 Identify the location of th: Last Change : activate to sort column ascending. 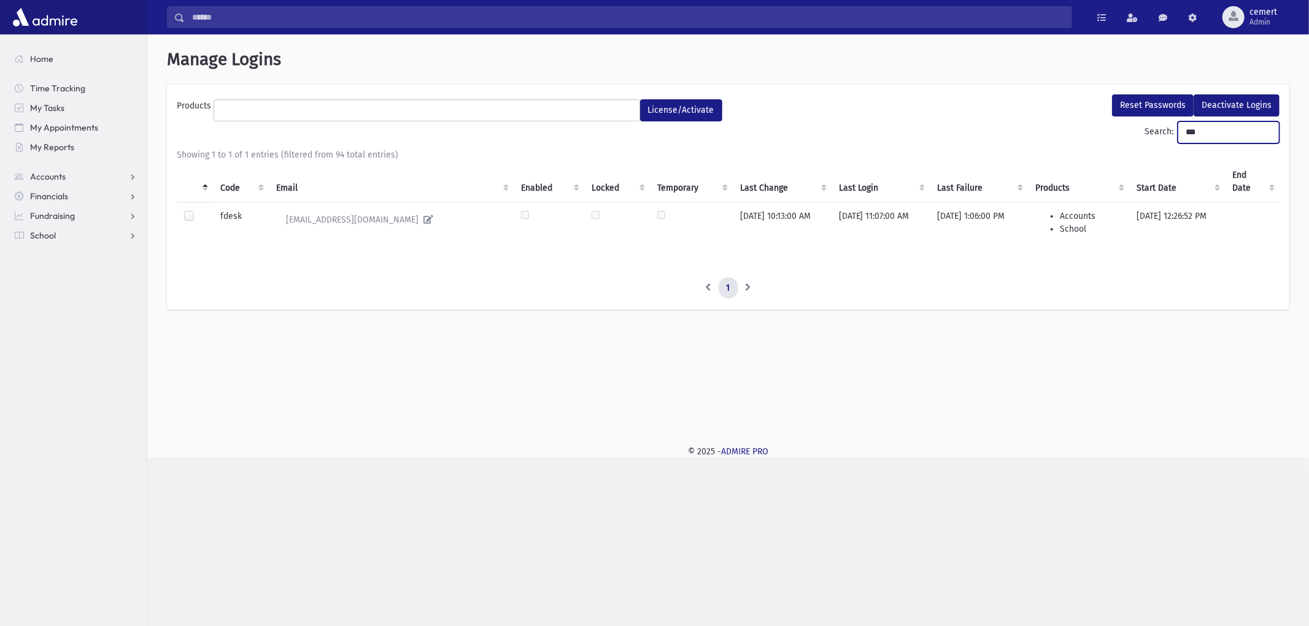
(782, 182).